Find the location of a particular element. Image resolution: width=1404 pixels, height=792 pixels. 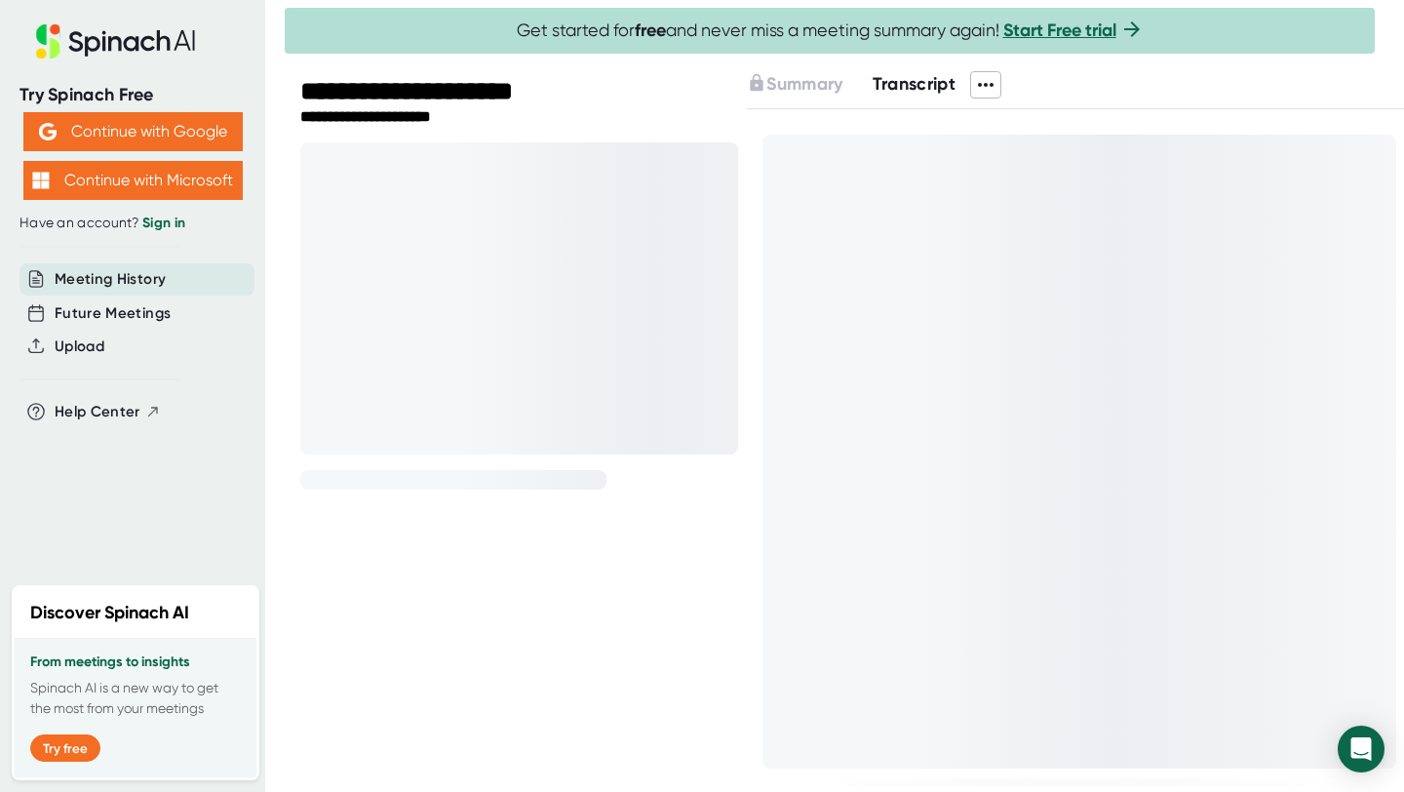

button: Help Center is located at coordinates (107, 412).